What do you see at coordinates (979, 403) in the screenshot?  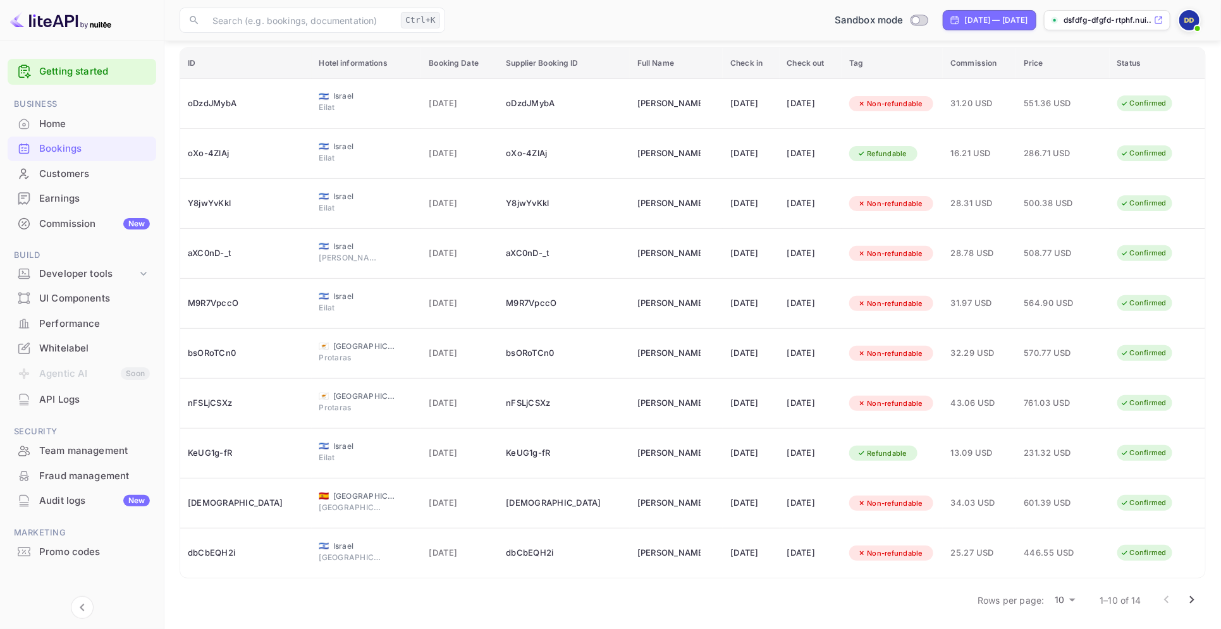 I see `span: 43.06 USD` at bounding box center [979, 403].